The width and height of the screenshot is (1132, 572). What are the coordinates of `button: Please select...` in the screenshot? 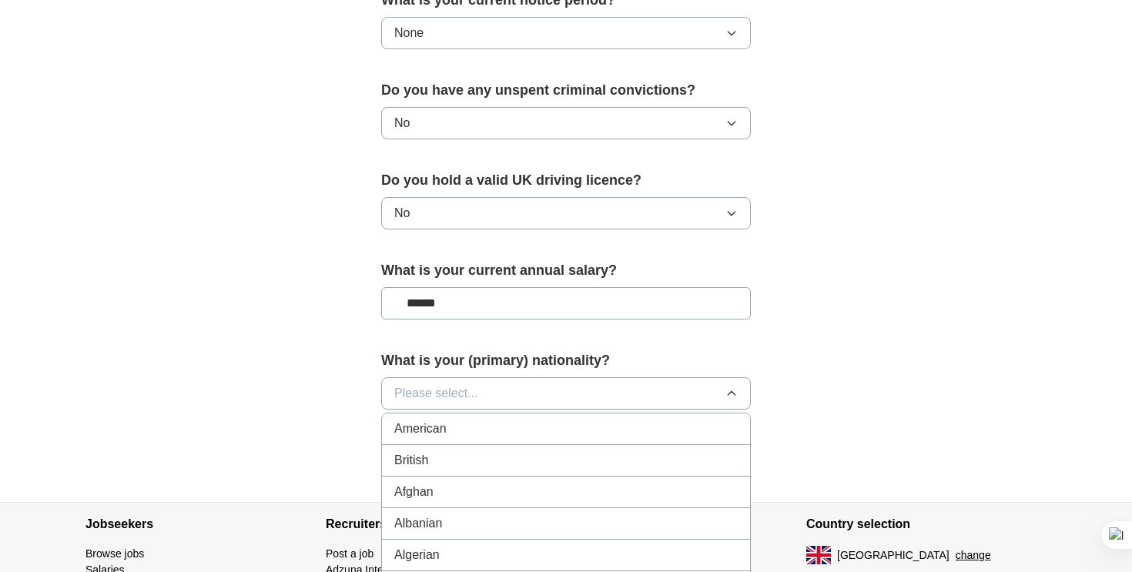 It's located at (566, 394).